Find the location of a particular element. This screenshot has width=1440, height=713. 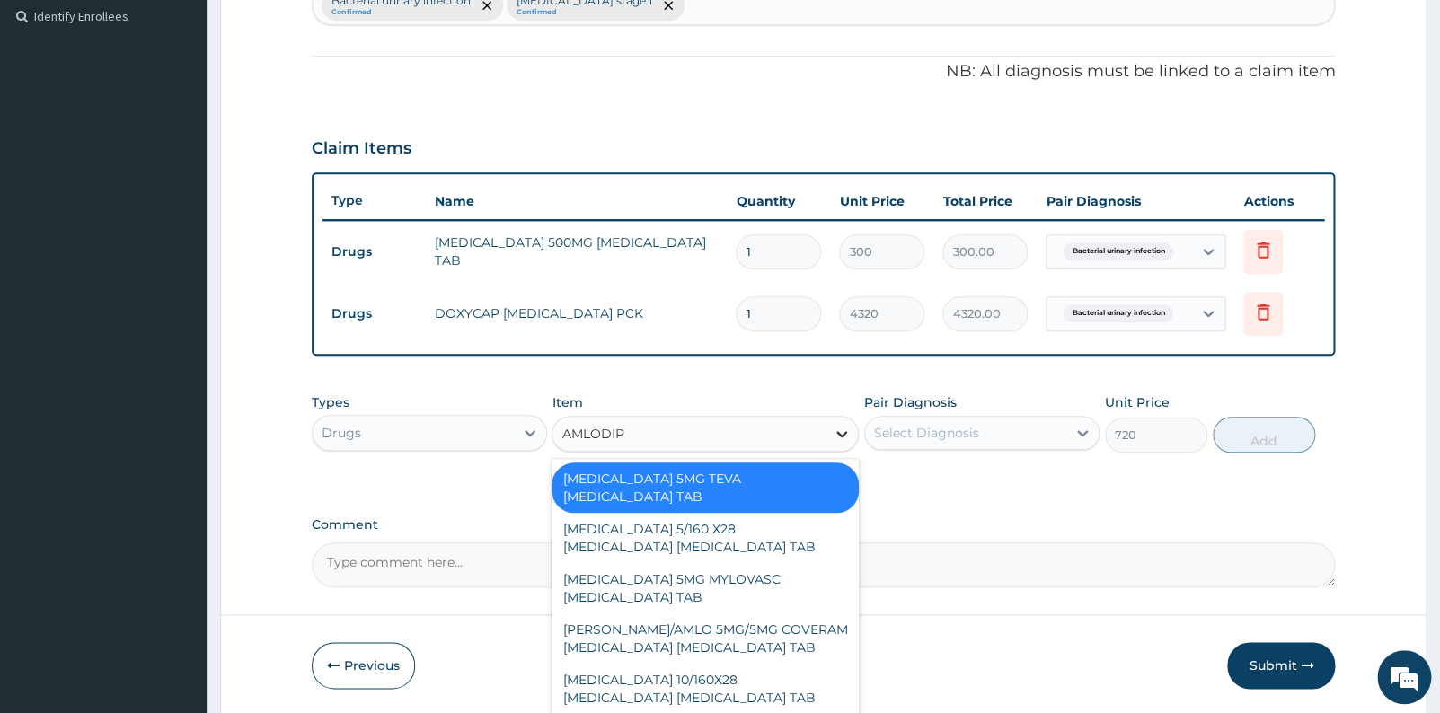

th: Name is located at coordinates (577, 201).